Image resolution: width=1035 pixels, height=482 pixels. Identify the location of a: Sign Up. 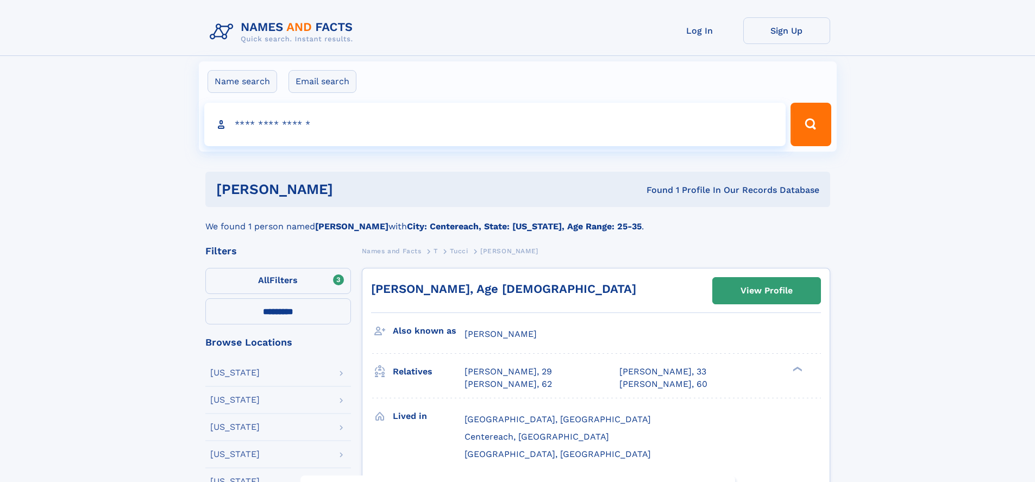
(787, 30).